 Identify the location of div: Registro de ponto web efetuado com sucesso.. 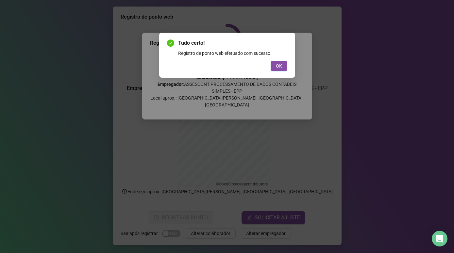
(233, 53).